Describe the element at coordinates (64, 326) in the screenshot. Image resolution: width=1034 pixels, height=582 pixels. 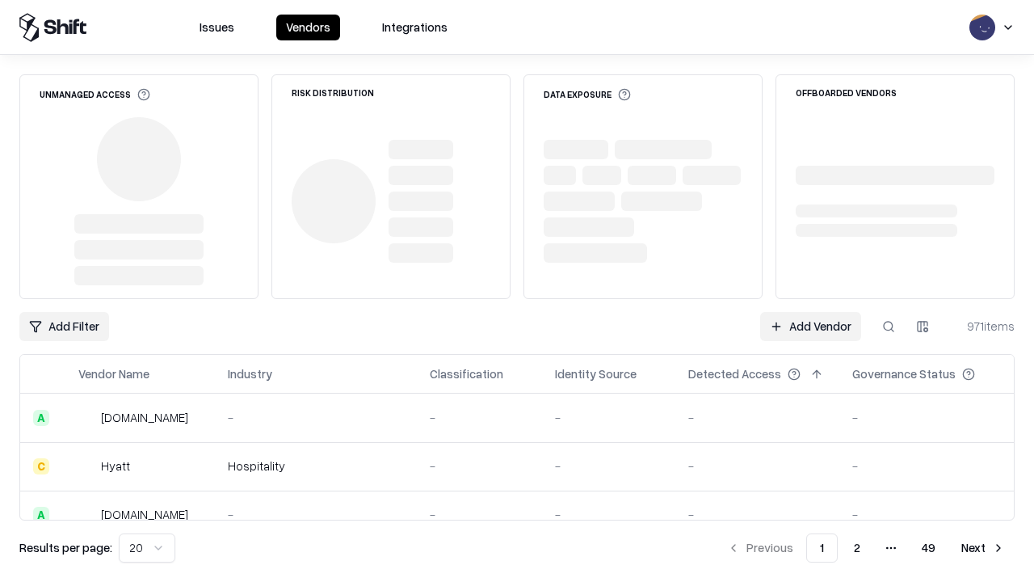
I see `button: Add Filter` at that location.